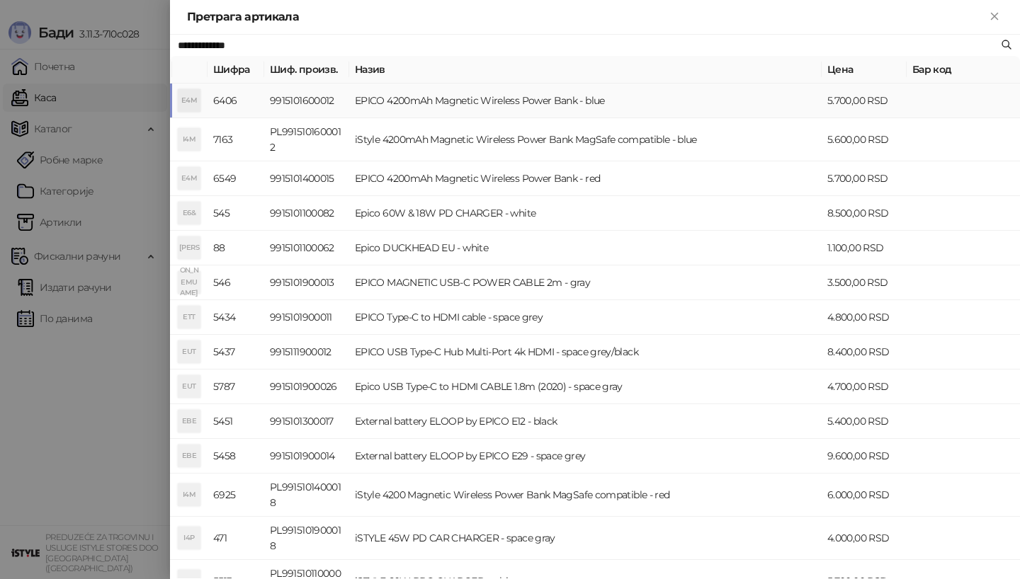  What do you see at coordinates (236, 495) in the screenshot?
I see `td: 6925` at bounding box center [236, 495].